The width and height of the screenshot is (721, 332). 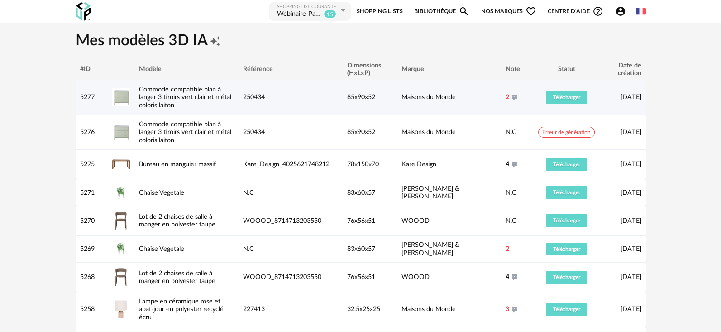 I want to click on img: fr, so click(x=641, y=11).